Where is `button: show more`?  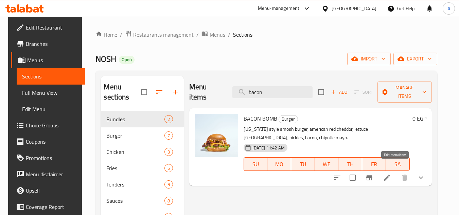
button: show more is located at coordinates (421, 178).